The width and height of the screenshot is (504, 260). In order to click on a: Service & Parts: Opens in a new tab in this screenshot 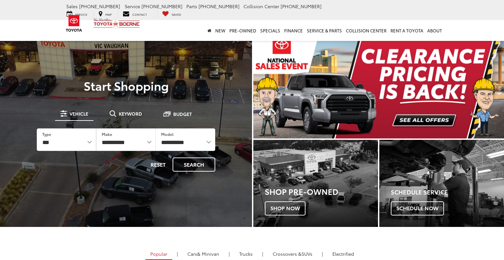, I will do `click(324, 30)`.